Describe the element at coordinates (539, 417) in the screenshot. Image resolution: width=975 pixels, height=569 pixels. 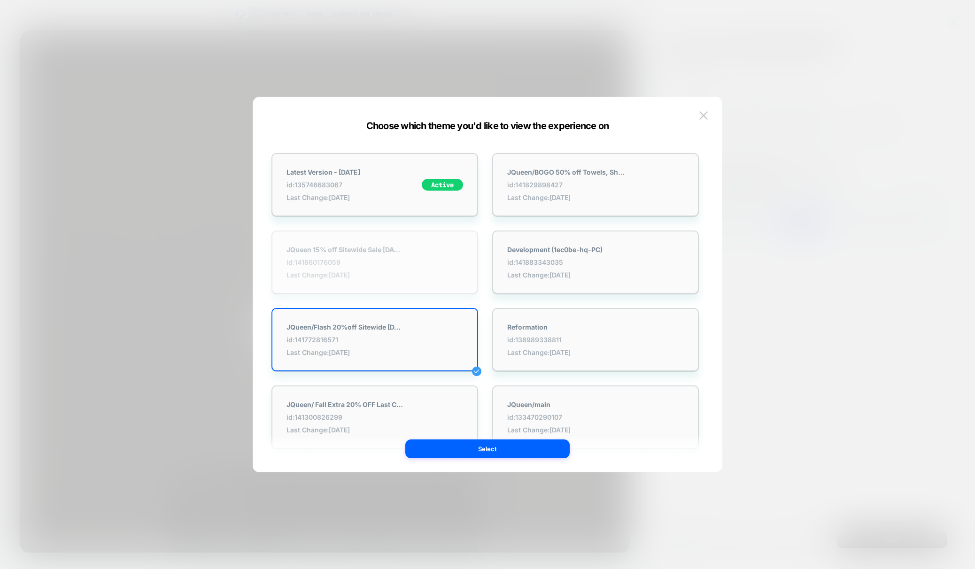
I see `span: id: 133470290107` at that location.